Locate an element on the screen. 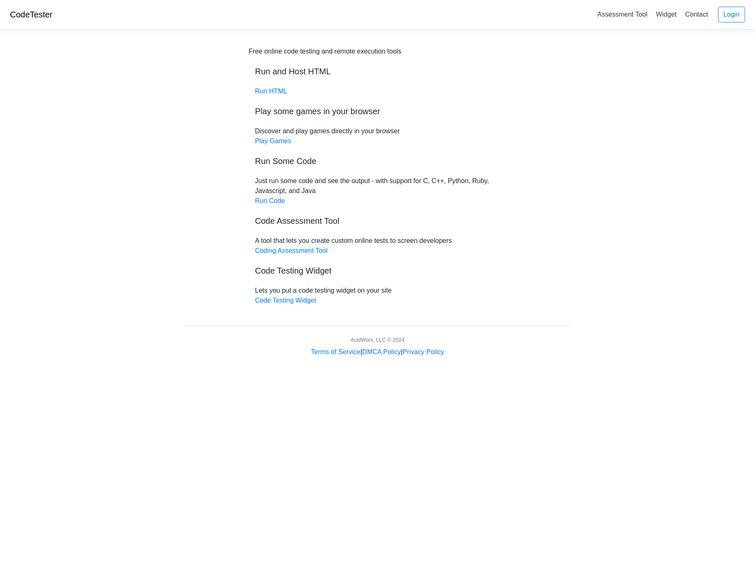  a: Login is located at coordinates (731, 15).